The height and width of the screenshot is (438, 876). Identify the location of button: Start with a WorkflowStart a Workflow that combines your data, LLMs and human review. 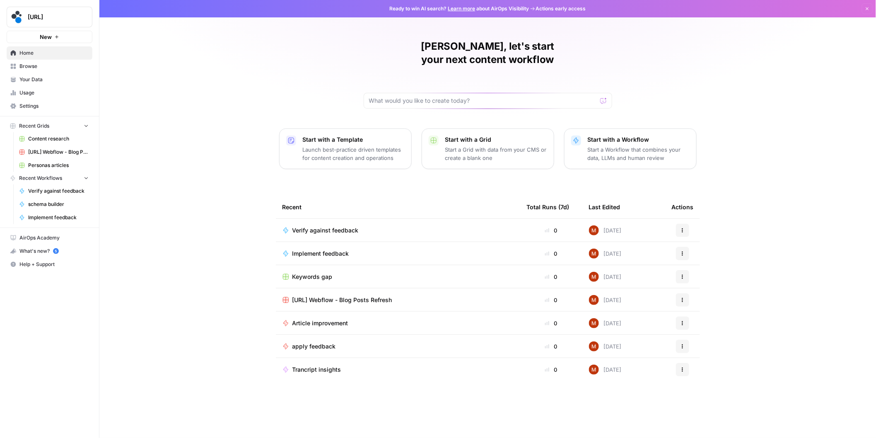
(630, 149).